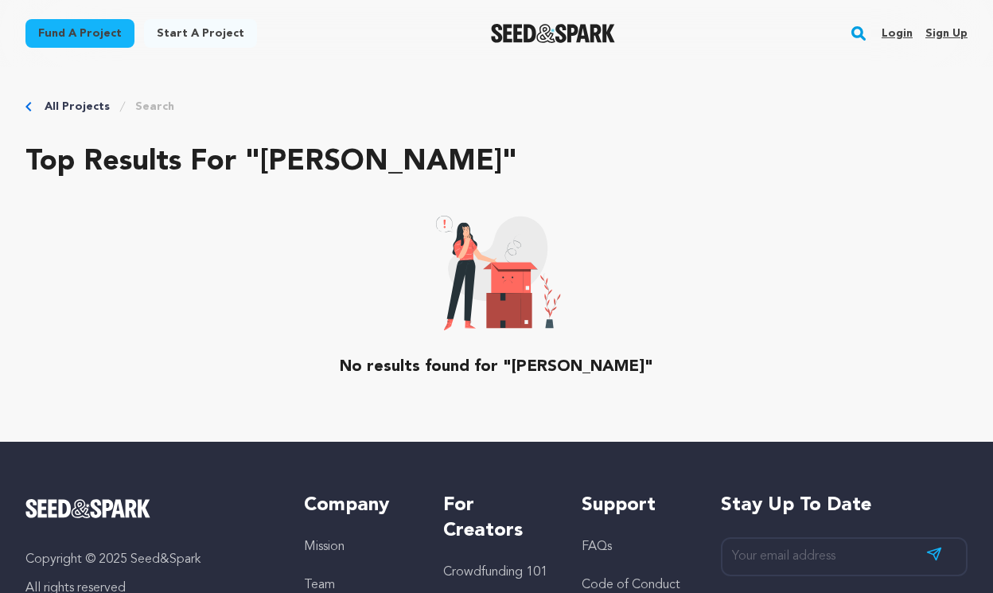 The image size is (993, 593). Describe the element at coordinates (496, 107) in the screenshot. I see `div: Breadcrumb` at that location.